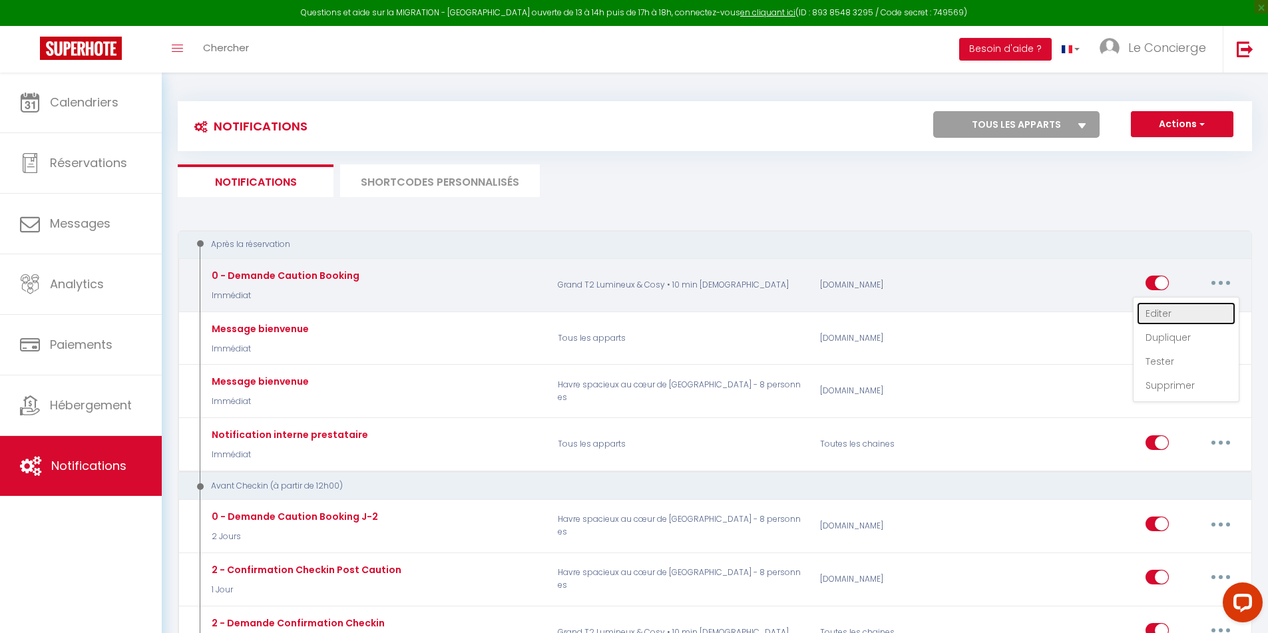 This screenshot has width=1268, height=633. I want to click on div: Avant Checkin (à partir de 12h00), so click(704, 486).